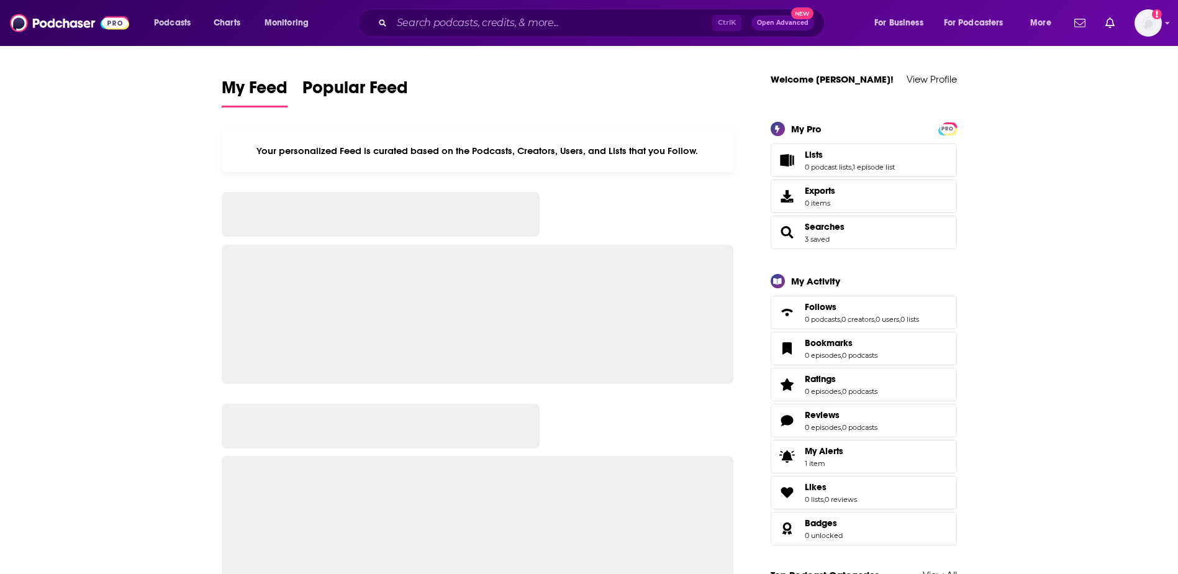  What do you see at coordinates (227, 23) in the screenshot?
I see `a: Charts` at bounding box center [227, 23].